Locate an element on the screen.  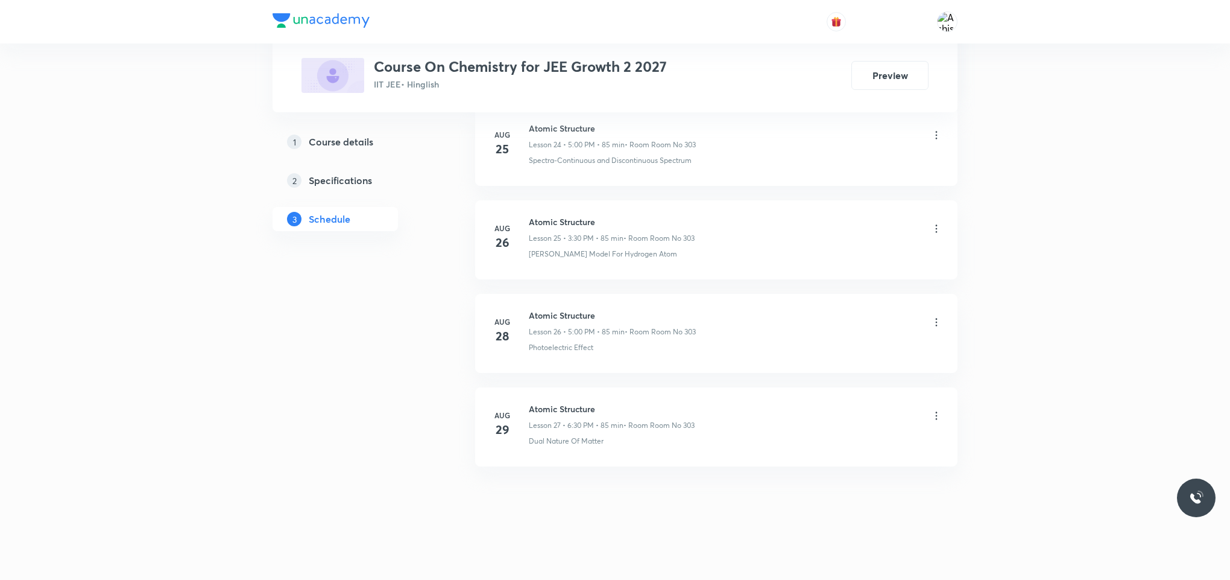
a: 2Specifications is located at coordinates (355, 180).